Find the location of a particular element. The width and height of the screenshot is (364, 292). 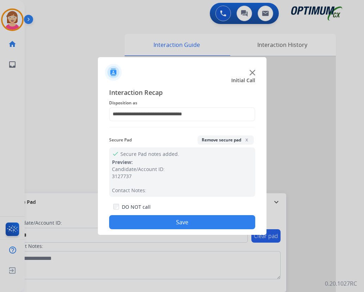

span: Preview: is located at coordinates (122, 162).